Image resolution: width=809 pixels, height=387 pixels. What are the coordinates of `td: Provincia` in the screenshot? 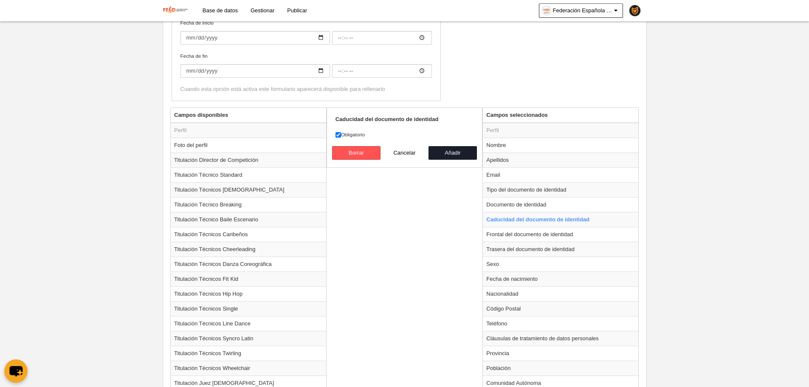 It's located at (561, 353).